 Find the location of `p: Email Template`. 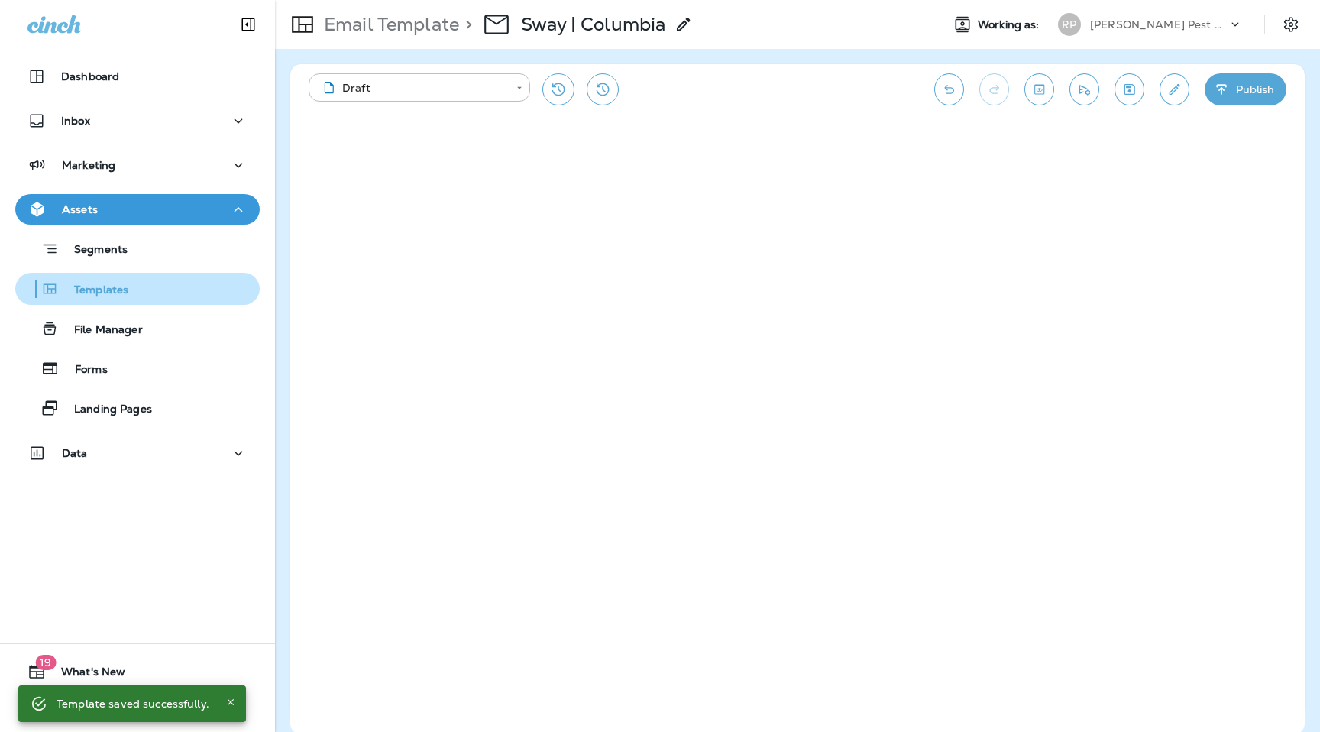

p: Email Template is located at coordinates (388, 24).